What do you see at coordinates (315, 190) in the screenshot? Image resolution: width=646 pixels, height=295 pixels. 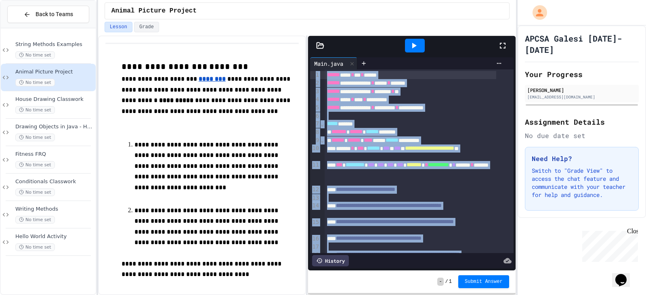 I see `div: 12` at bounding box center [315, 190].